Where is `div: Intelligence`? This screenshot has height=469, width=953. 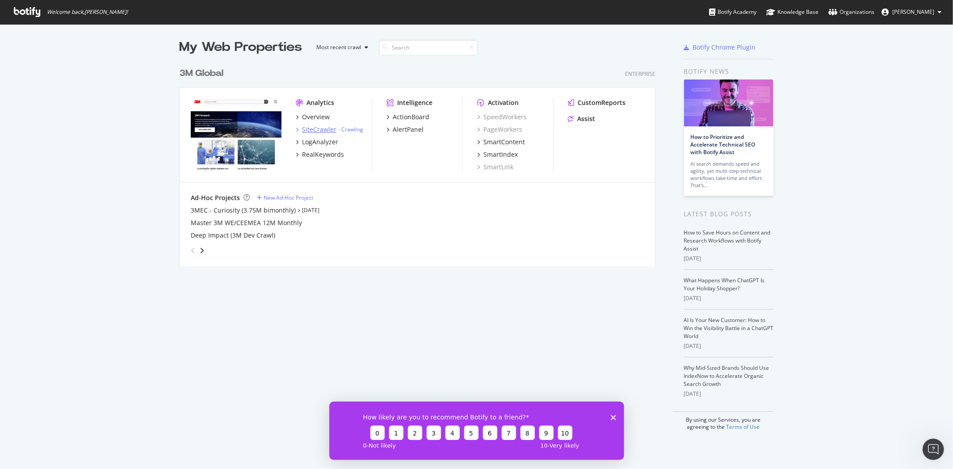
div: Intelligence is located at coordinates (414, 103).